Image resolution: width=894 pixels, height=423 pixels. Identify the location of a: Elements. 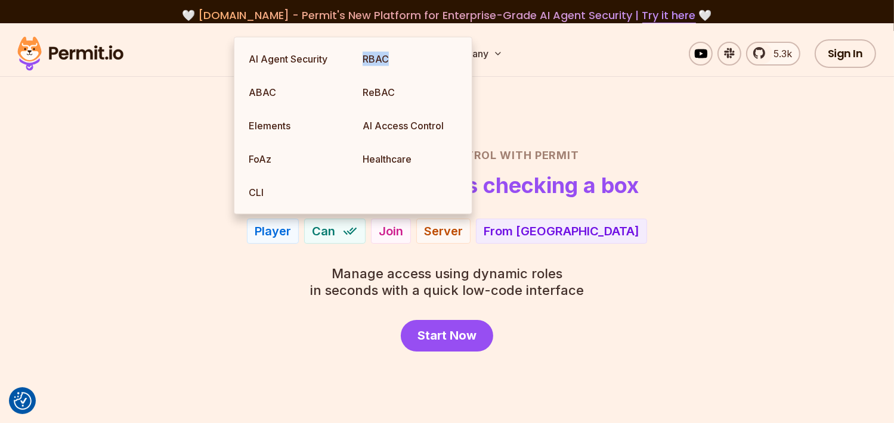
(296, 126).